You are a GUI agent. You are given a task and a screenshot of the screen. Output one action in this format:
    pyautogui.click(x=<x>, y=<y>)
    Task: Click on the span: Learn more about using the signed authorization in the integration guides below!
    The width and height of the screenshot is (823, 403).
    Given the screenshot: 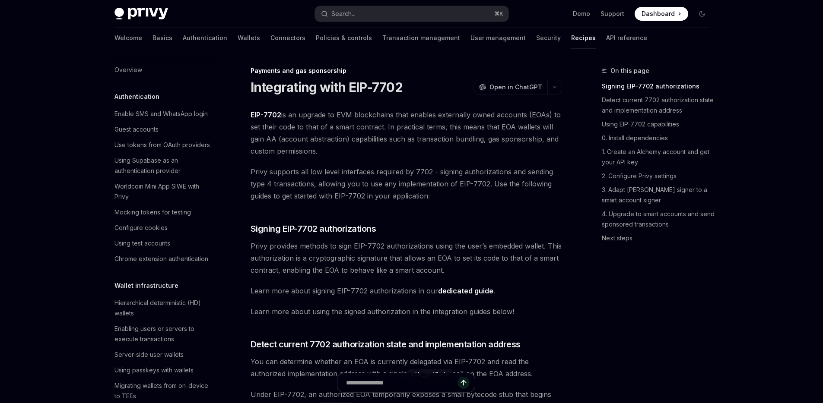 What is the action you would take?
    pyautogui.click(x=406, y=312)
    